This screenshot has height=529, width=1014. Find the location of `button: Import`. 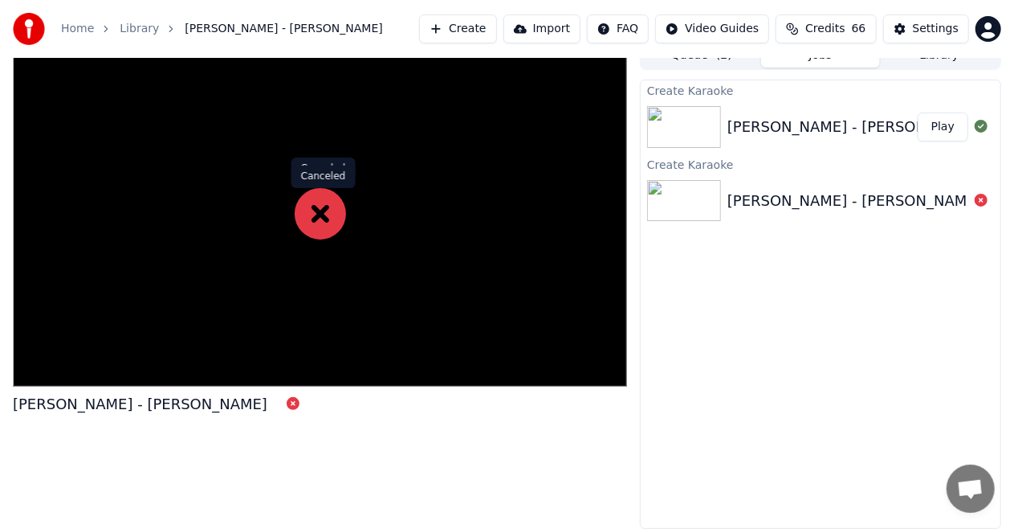

button: Import is located at coordinates (542, 29).